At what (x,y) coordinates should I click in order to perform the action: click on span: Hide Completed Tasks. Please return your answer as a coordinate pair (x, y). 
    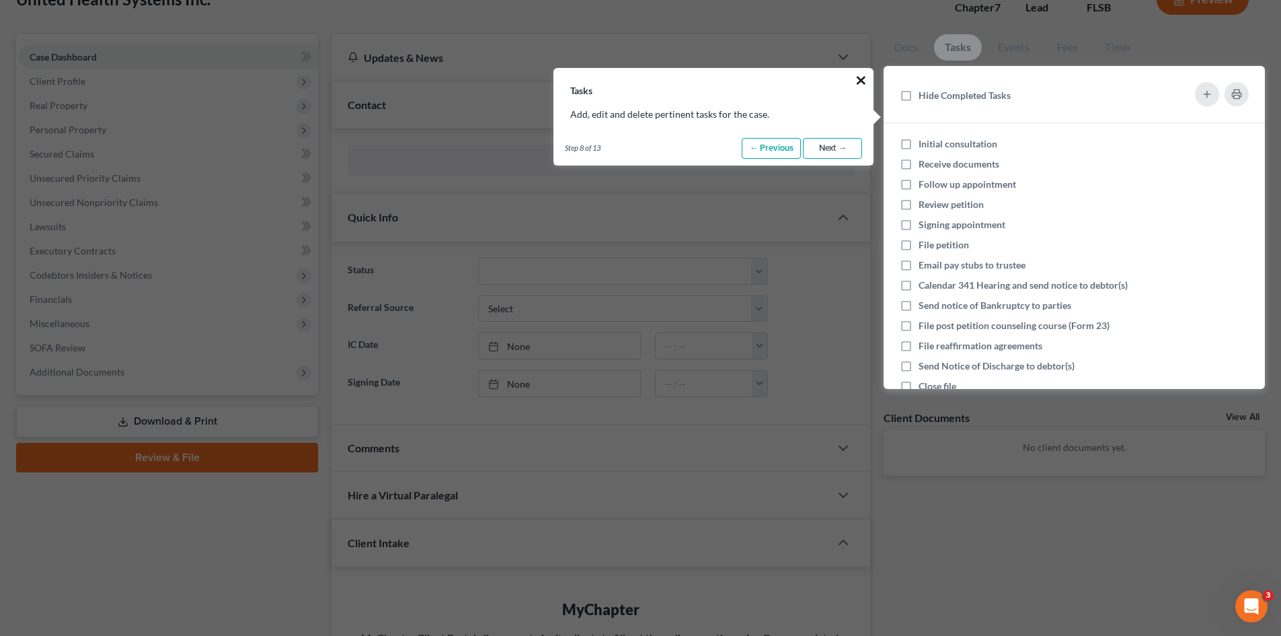
    Looking at the image, I should click on (964, 95).